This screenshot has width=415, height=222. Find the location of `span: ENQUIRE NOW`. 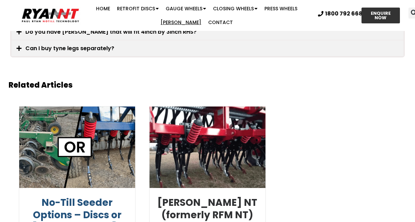

span: ENQUIRE NOW is located at coordinates (381, 15).